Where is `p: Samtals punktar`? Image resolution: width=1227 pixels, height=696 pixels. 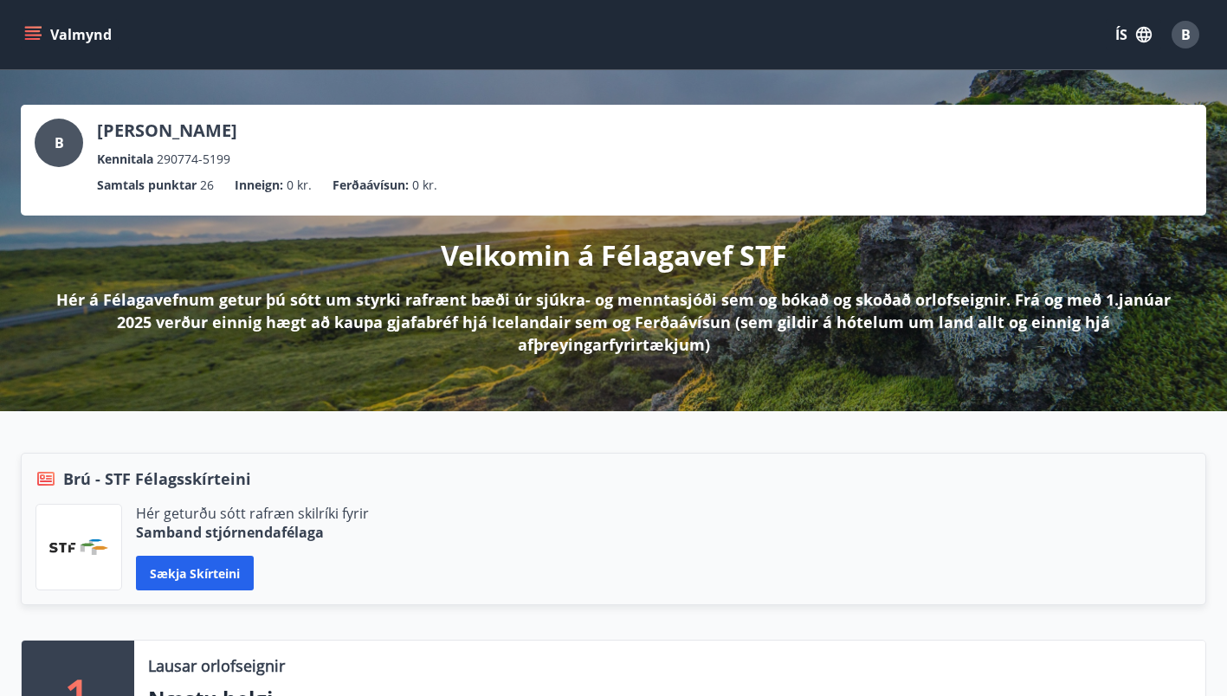
p: Samtals punktar is located at coordinates (146, 185).